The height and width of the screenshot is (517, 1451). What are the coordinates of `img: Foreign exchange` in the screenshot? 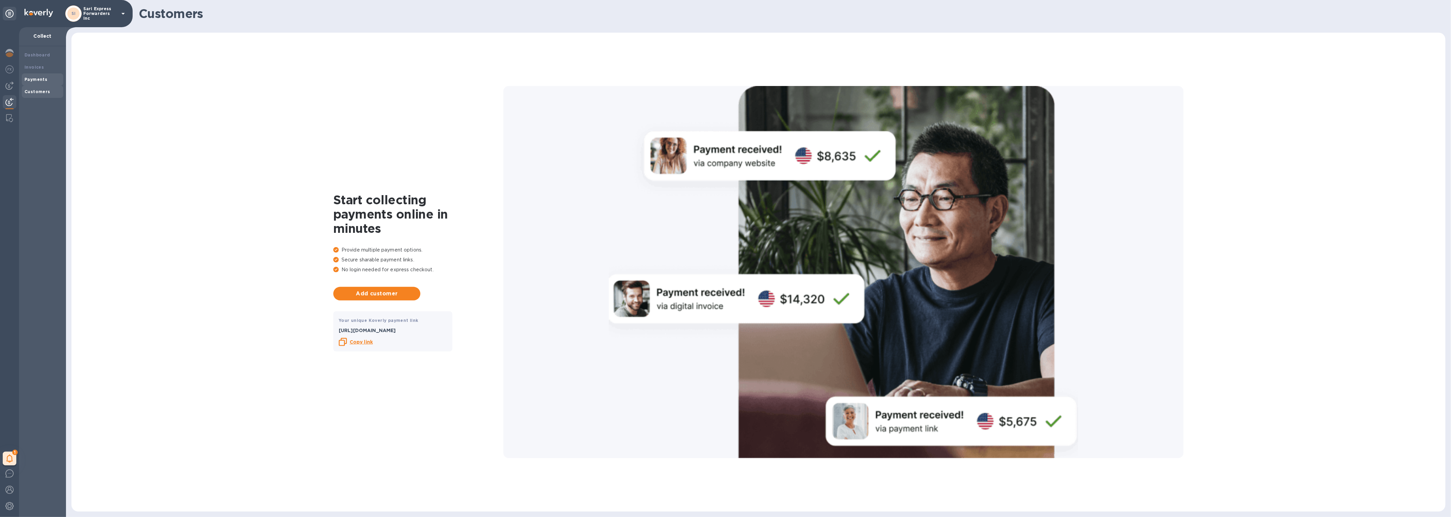 It's located at (10, 69).